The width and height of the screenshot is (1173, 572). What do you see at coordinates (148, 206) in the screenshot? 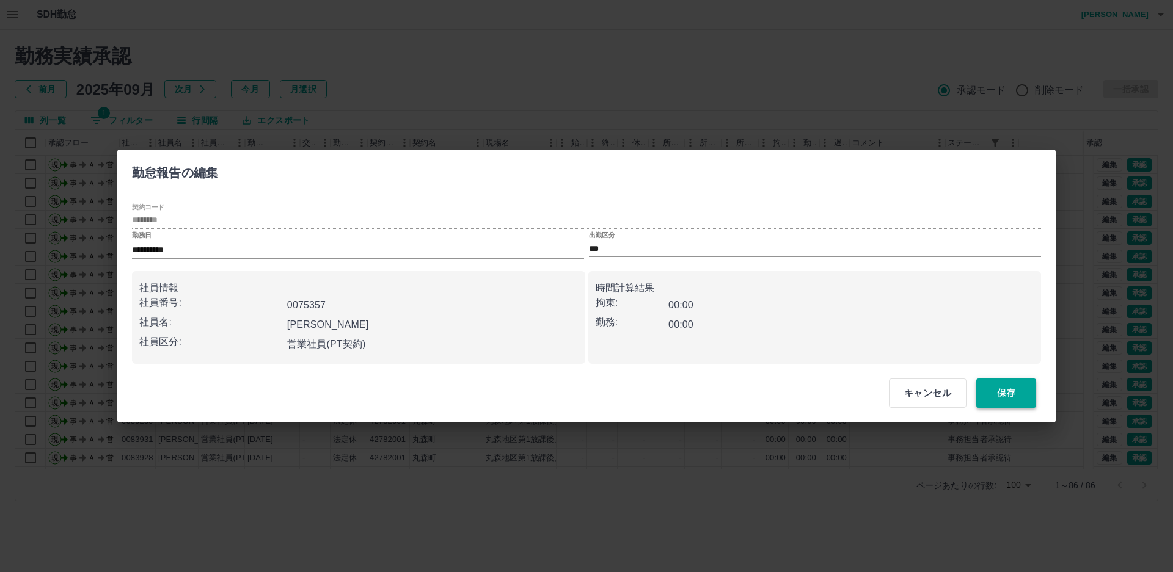
I see `label: 契約コード` at bounding box center [148, 206].